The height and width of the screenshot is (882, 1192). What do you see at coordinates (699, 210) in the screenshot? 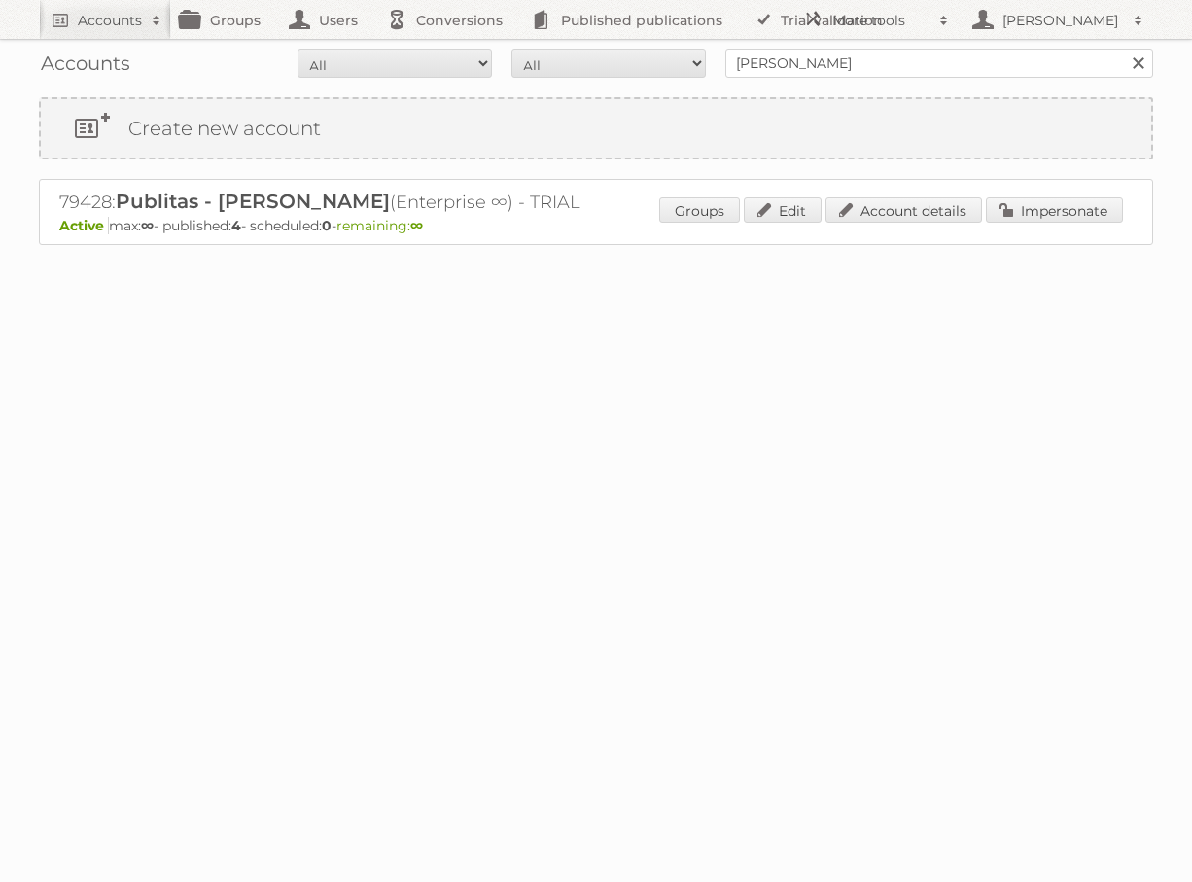
I see `a: Groups` at bounding box center [699, 210].